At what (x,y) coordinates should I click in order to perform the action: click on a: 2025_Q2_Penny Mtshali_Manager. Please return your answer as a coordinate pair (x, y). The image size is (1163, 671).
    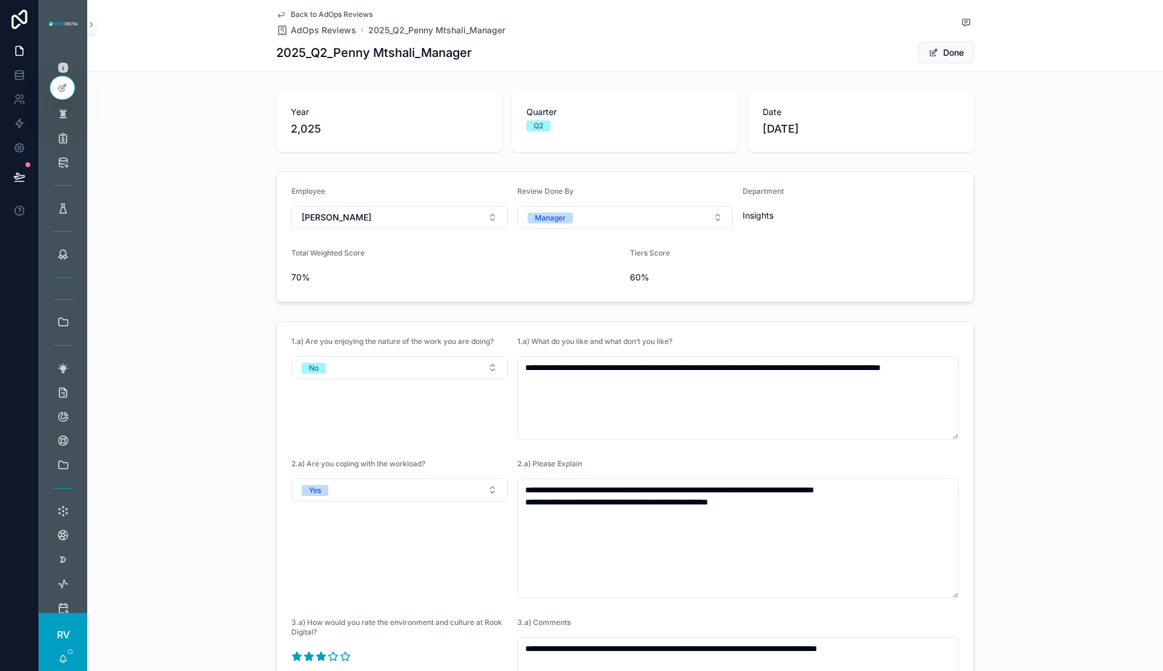
    Looking at the image, I should click on (437, 30).